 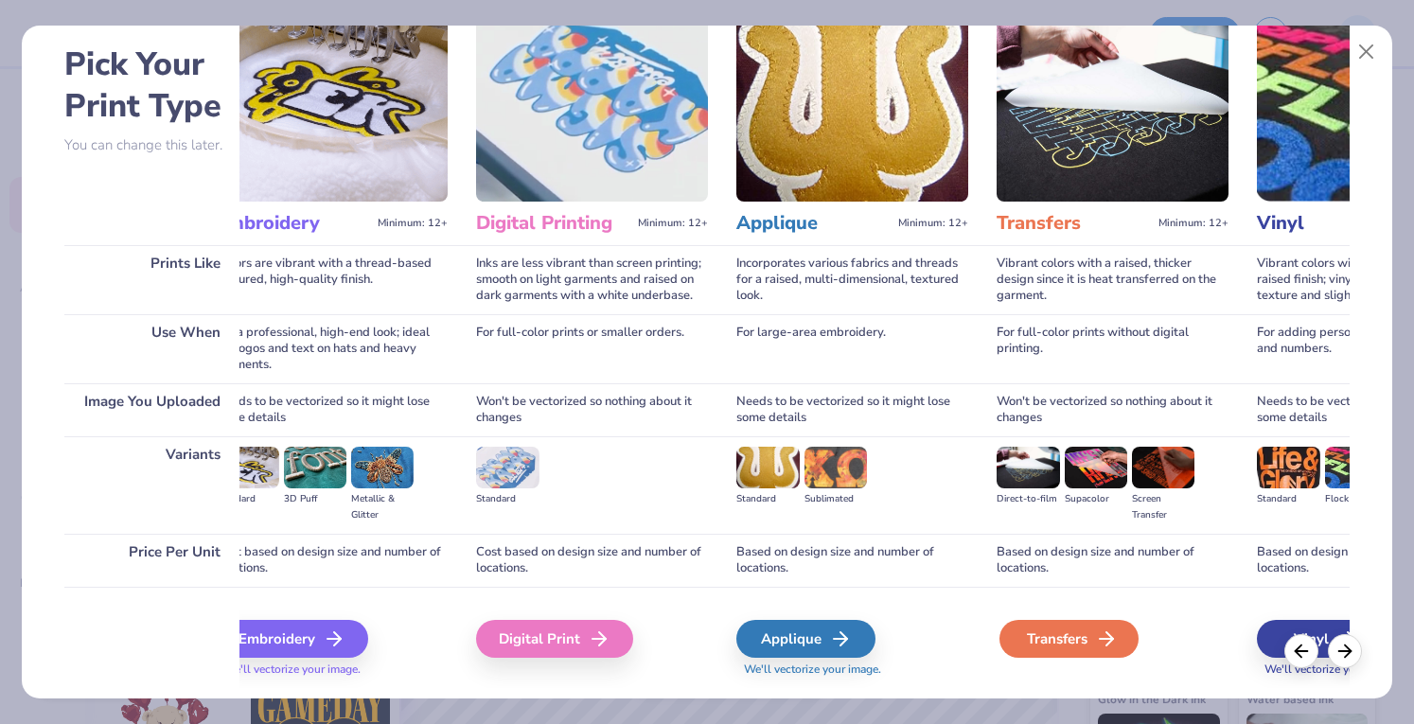 I want to click on h2: Pick Your Print Type, so click(x=151, y=85).